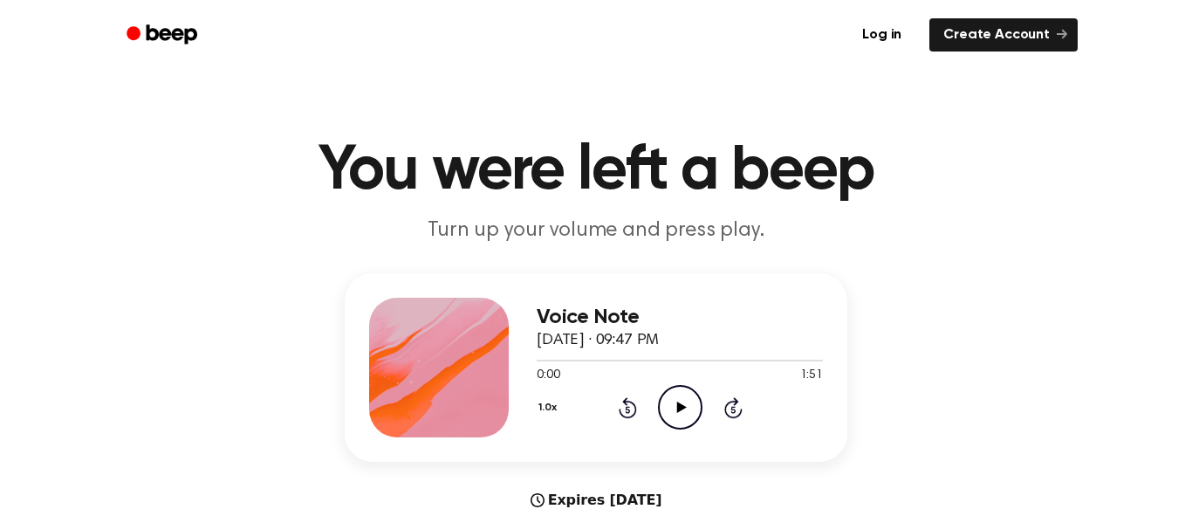  Describe the element at coordinates (596, 230) in the screenshot. I see `p: Turn up your volume and press play.` at that location.